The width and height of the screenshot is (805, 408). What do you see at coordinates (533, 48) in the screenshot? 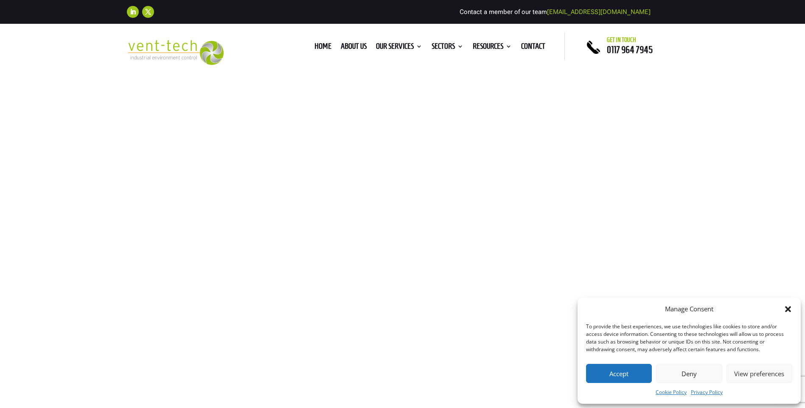
I see `a: Contact` at bounding box center [533, 48].